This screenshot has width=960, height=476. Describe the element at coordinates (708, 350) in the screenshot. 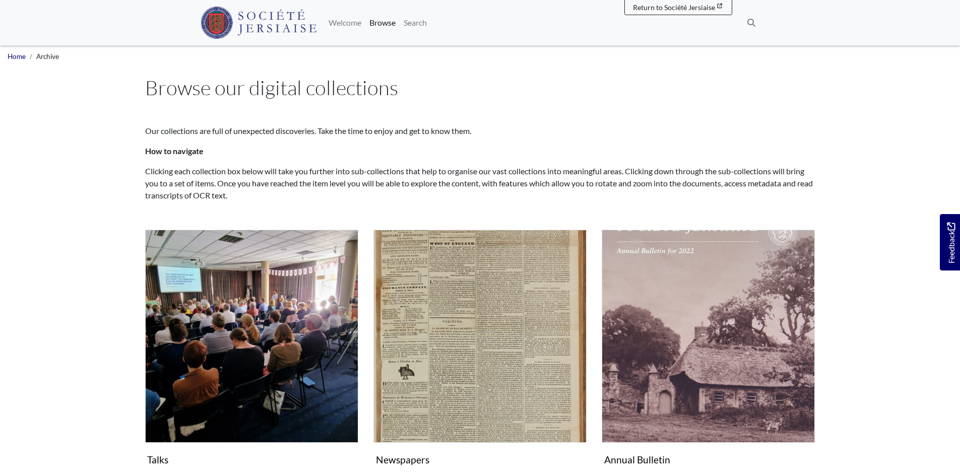

I see `a: Annual Bulletin Annual Bulletin` at that location.